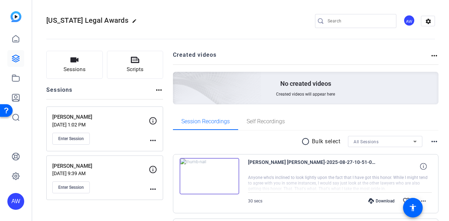 This screenshot has height=221, width=449. What do you see at coordinates (16, 16) in the screenshot?
I see `img: blue-gradient.svg` at bounding box center [16, 16].